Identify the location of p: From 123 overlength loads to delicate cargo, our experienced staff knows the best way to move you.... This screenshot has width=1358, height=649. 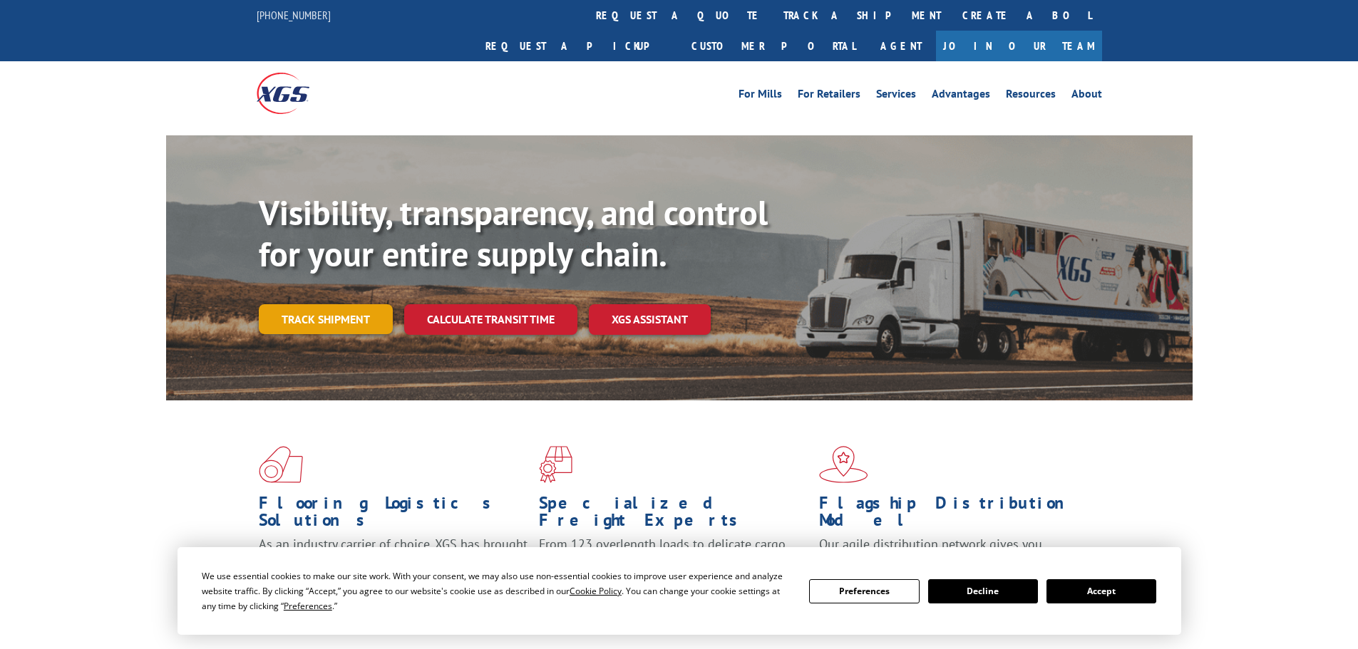
(674, 567).